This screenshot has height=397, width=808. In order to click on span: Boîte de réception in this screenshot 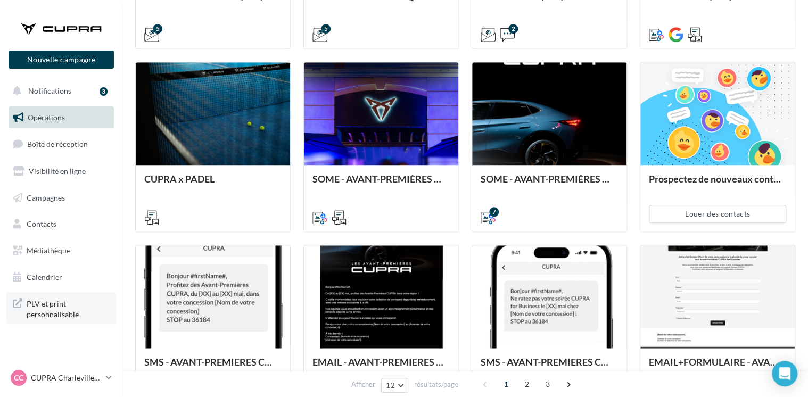, I will do `click(57, 144)`.